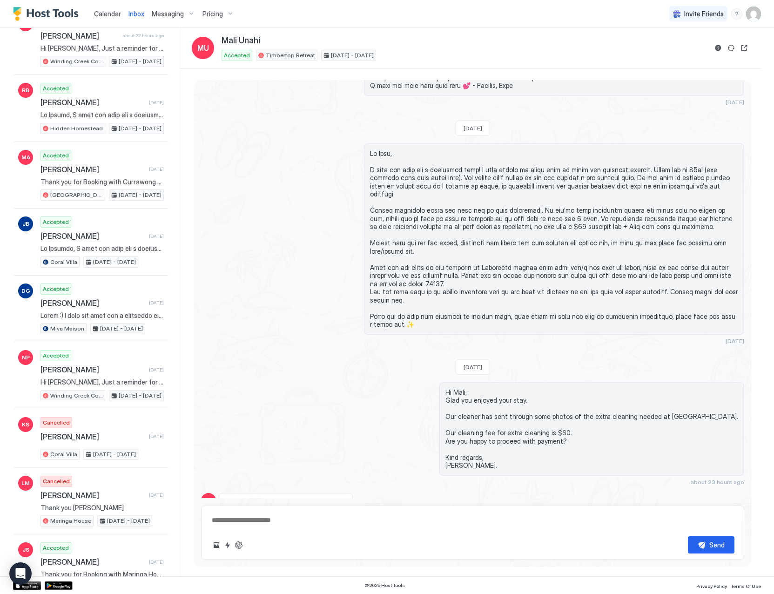 This screenshot has height=594, width=774. What do you see at coordinates (241, 40) in the screenshot?
I see `span: Mali Unahi` at bounding box center [241, 40].